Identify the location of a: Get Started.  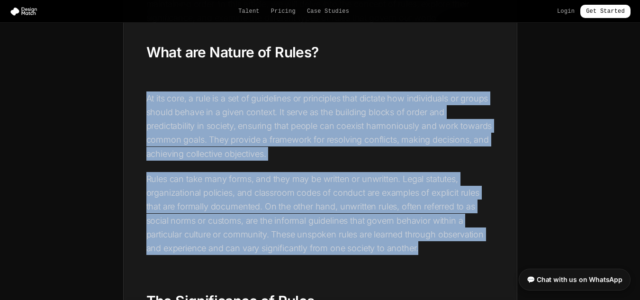
(606, 11).